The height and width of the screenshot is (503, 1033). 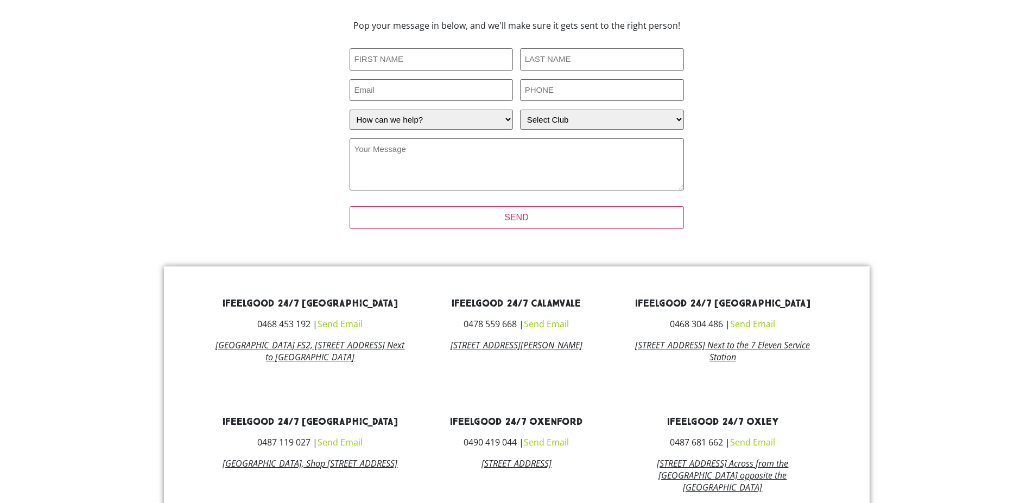 What do you see at coordinates (722, 422) in the screenshot?
I see `a: ifeelgood 24/7 Oxley` at bounding box center [722, 422].